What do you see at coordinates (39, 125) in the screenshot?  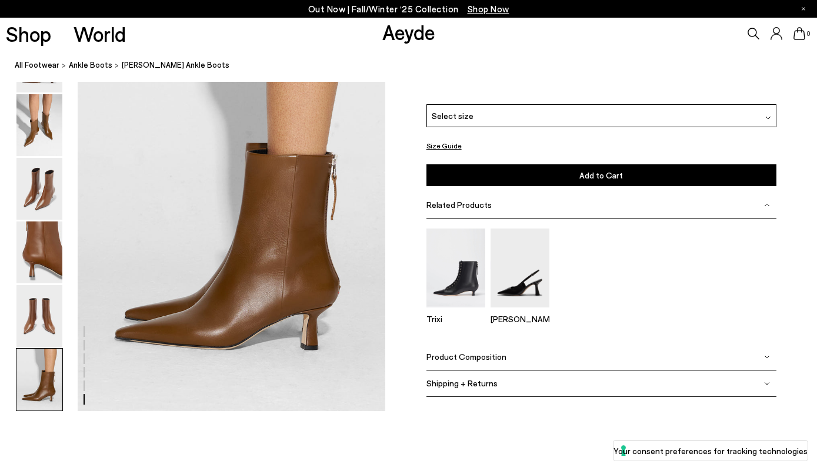 I see `img: Rowan Chiseled Ankle Boots - Image 2` at bounding box center [39, 125].